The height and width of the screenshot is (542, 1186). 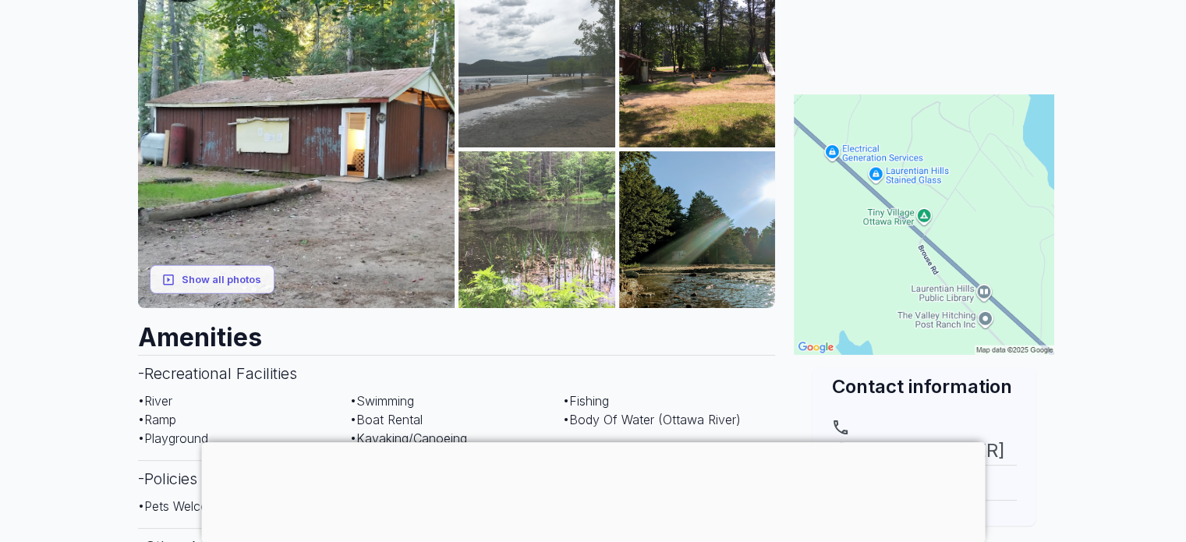 What do you see at coordinates (212, 279) in the screenshot?
I see `button: Show all photos` at bounding box center [212, 279].